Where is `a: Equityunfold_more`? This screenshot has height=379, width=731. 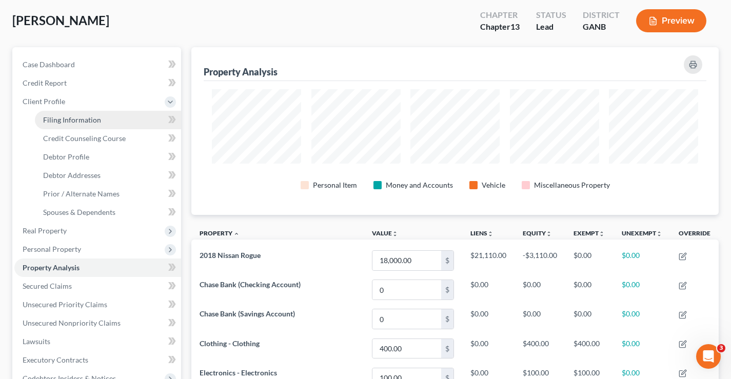 a: Equityunfold_more is located at coordinates (537, 233).